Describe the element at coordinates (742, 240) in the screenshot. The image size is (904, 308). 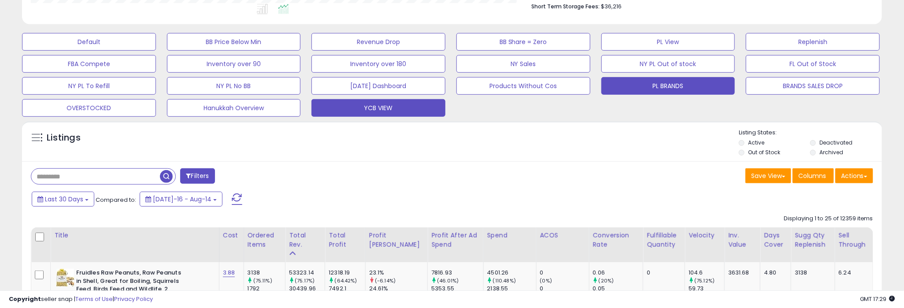
I see `div: Inv. value` at that location.